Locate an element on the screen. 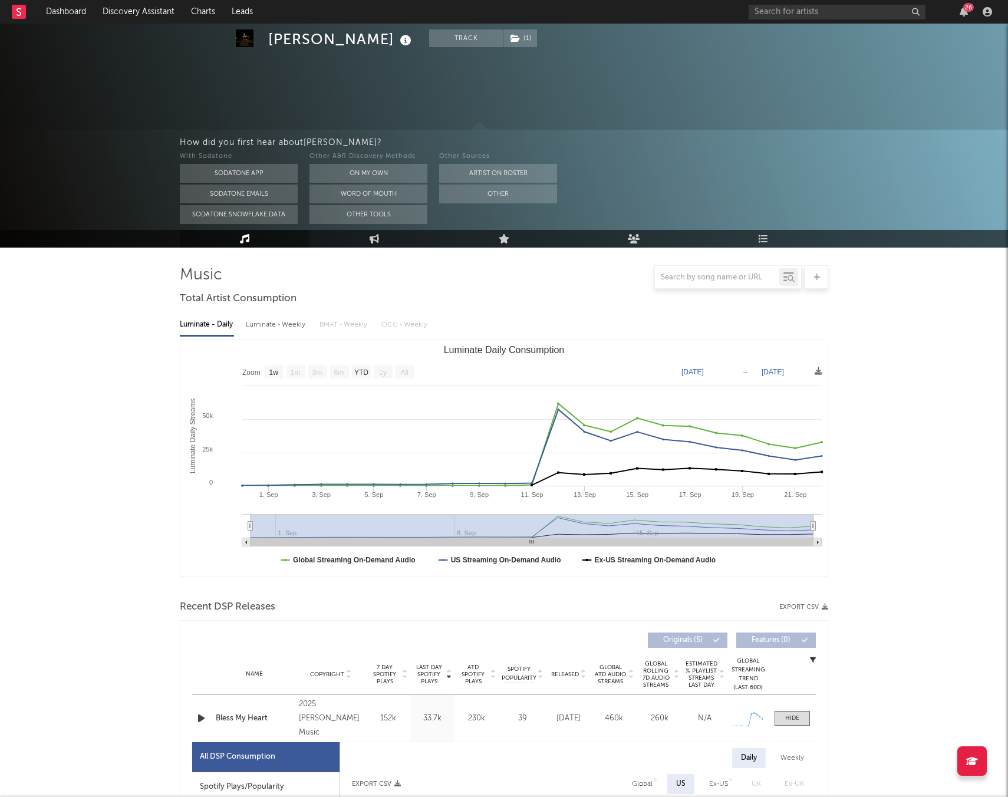  text: 15. Sep is located at coordinates (637, 494).